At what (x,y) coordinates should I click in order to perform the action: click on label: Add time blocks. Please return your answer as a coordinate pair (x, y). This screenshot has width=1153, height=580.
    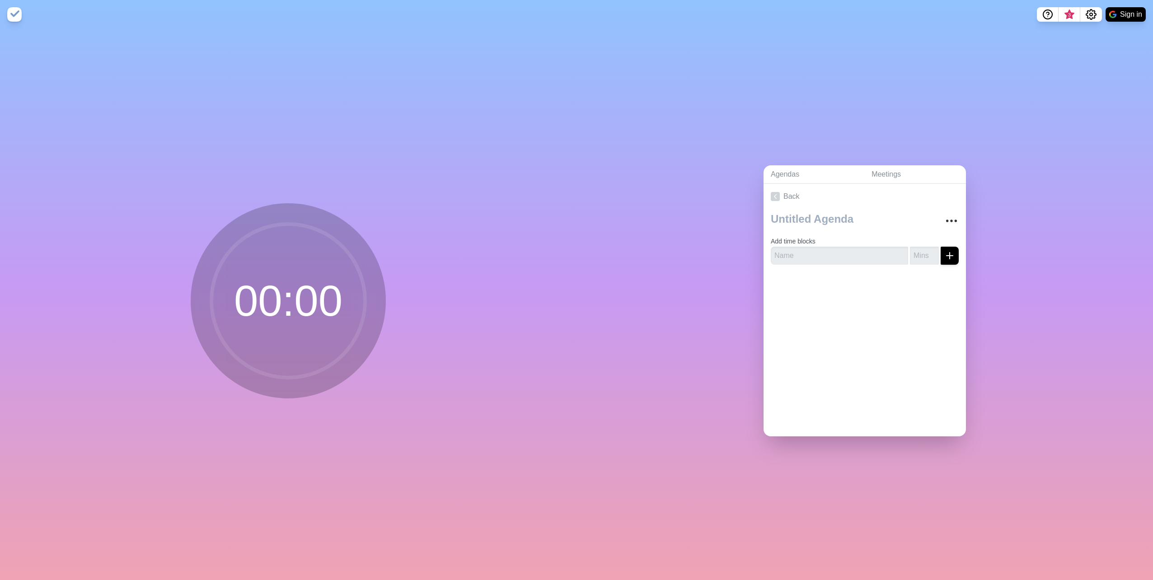
    Looking at the image, I should click on (793, 241).